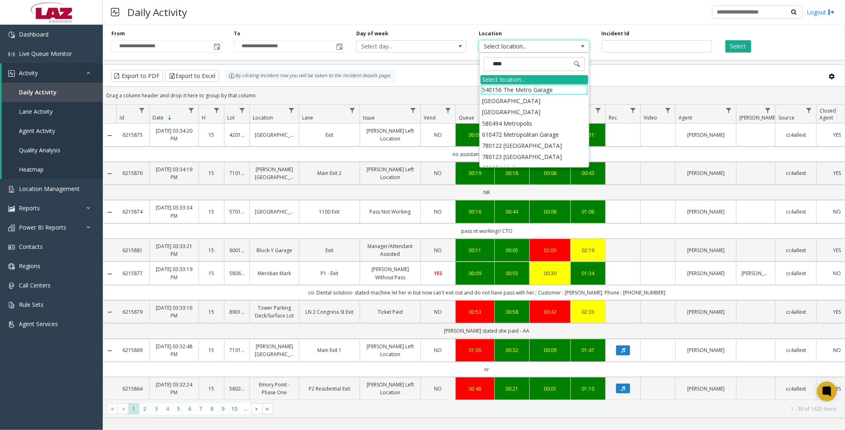 Image resolution: width=845 pixels, height=430 pixels. What do you see at coordinates (550, 273) in the screenshot?
I see `div: 00:30` at bounding box center [550, 273].